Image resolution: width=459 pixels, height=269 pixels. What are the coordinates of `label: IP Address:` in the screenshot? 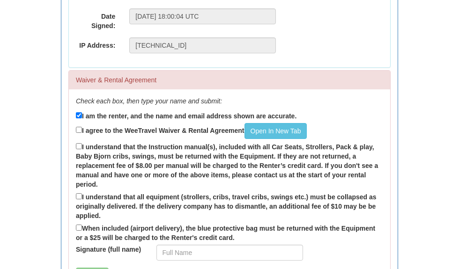 It's located at (96, 44).